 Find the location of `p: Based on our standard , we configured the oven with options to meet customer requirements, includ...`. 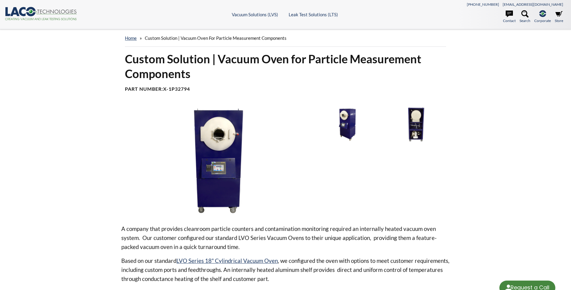

p: Based on our standard , we configured the oven with options to meet customer requirements, includ... is located at coordinates (285, 269).